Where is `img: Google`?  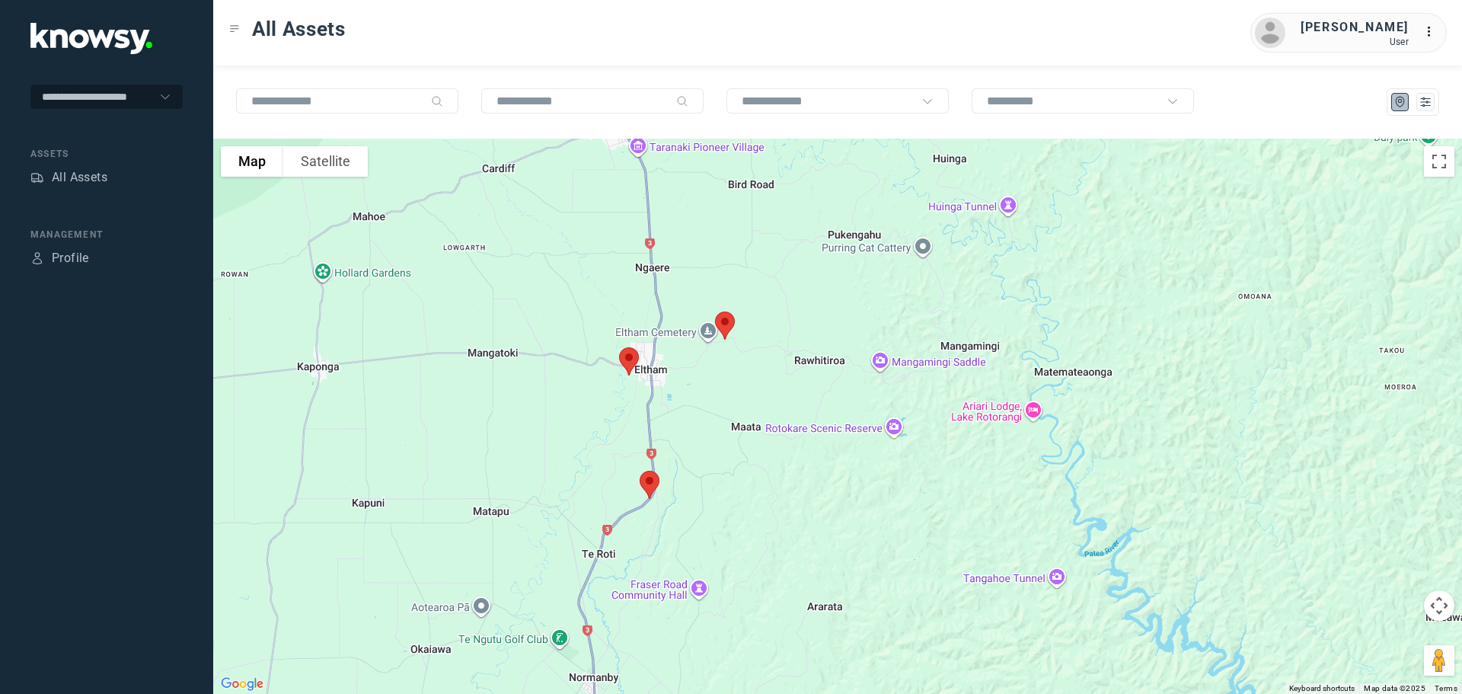
img: Google is located at coordinates (242, 684).